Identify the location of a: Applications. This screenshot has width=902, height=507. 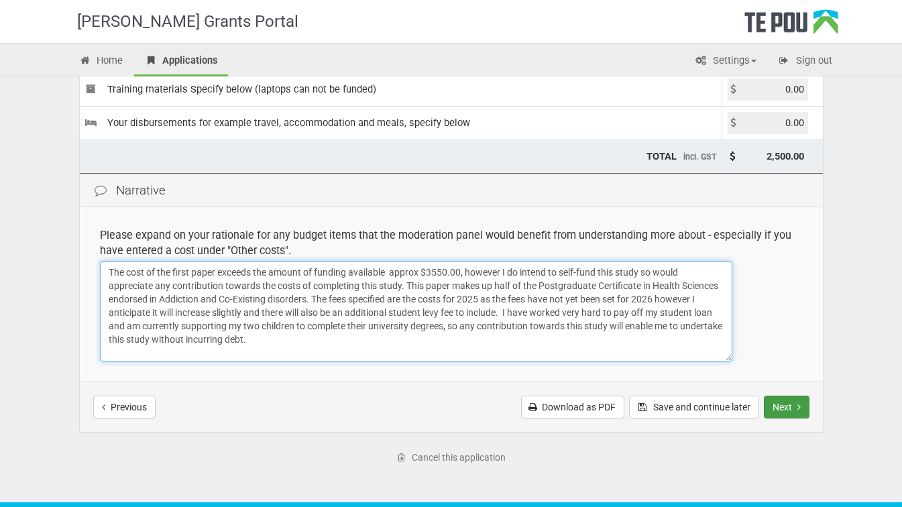
(181, 62).